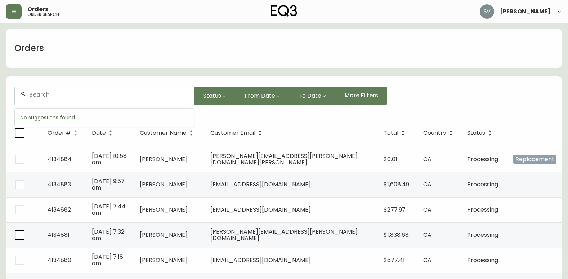  Describe the element at coordinates (361, 95) in the screenshot. I see `span: More Filters` at that location.